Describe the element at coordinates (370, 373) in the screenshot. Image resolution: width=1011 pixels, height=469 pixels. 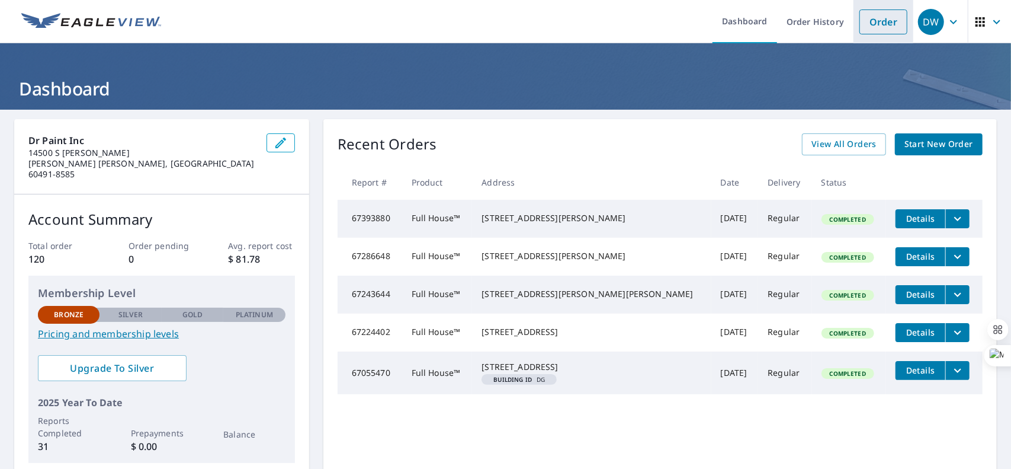
I see `td: 67055470` at that location.